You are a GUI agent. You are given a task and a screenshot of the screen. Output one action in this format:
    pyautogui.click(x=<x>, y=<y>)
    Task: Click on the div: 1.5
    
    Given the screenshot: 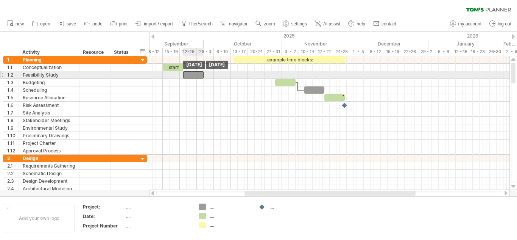 What is the action you would take?
    pyautogui.click(x=13, y=97)
    